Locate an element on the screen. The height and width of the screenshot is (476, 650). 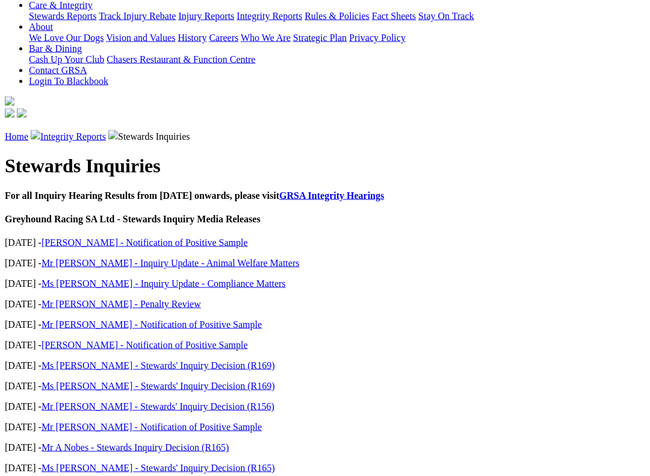
img: facebook.svg is located at coordinates (10, 113).